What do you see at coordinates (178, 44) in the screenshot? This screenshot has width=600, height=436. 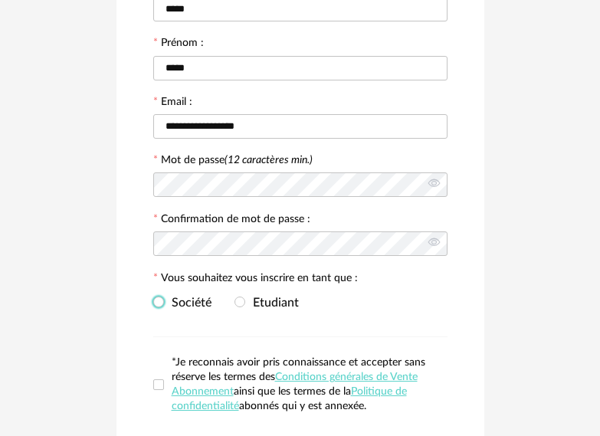 I see `label: Prénom :` at bounding box center [178, 44].